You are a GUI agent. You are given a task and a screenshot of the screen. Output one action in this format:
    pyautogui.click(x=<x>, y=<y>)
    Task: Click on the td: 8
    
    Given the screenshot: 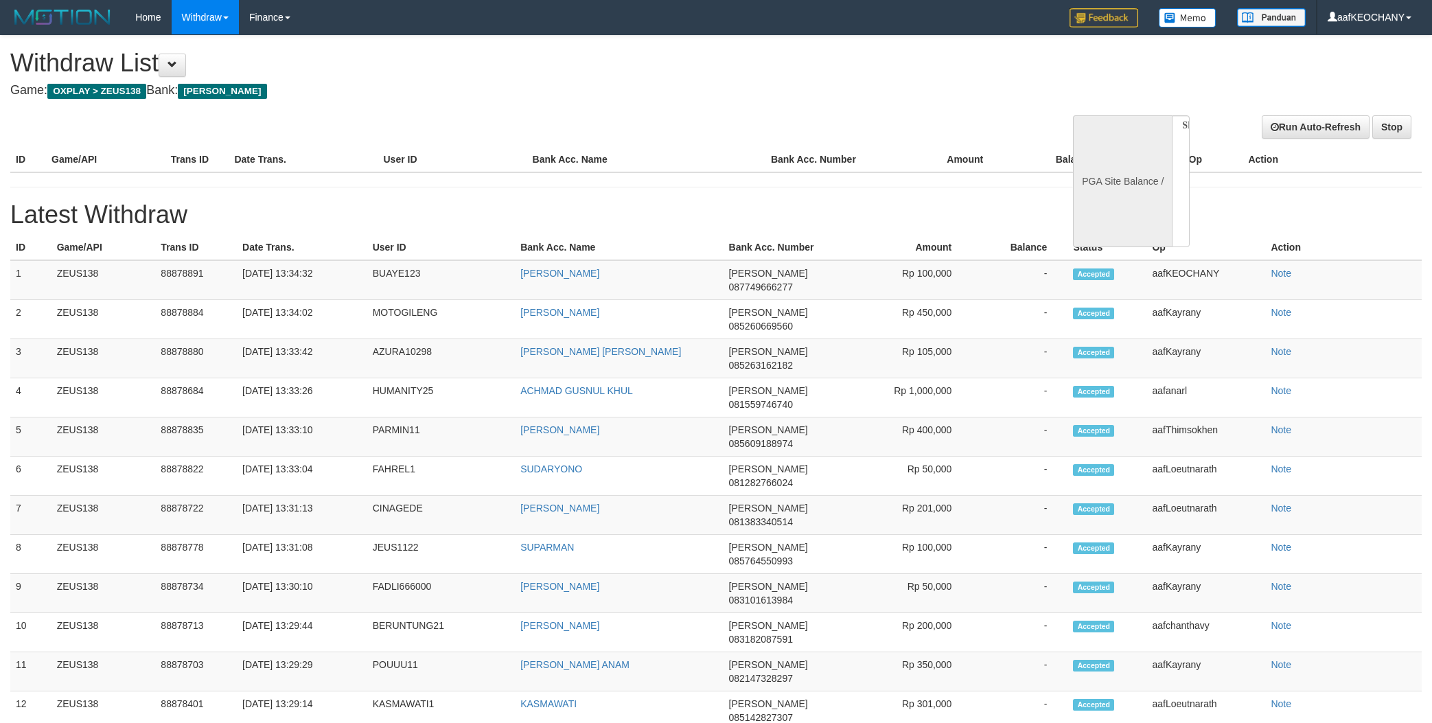 What is the action you would take?
    pyautogui.click(x=31, y=554)
    